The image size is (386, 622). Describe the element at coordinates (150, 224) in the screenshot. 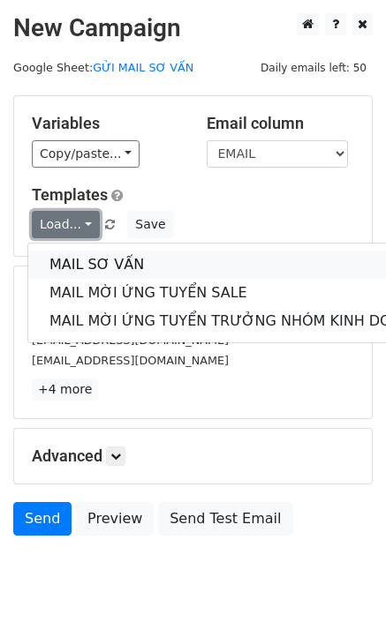

I see `button: Save` at that location.